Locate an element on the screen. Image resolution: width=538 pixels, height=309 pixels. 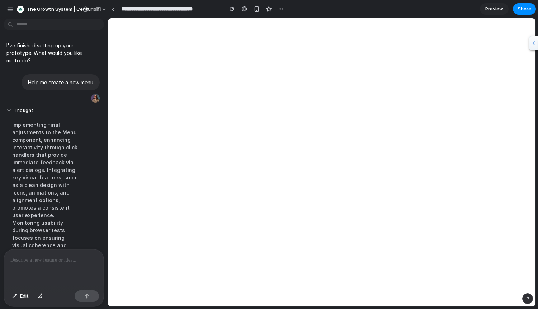
button: Share is located at coordinates (524, 9).